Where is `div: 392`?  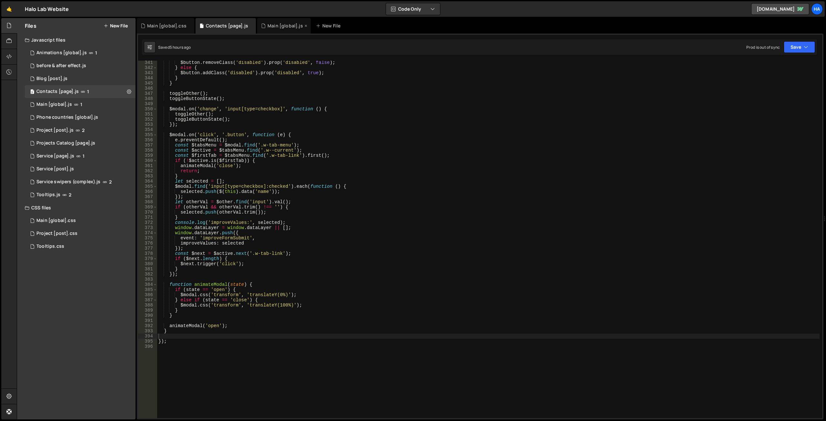
div: 392 is located at coordinates (147, 326).